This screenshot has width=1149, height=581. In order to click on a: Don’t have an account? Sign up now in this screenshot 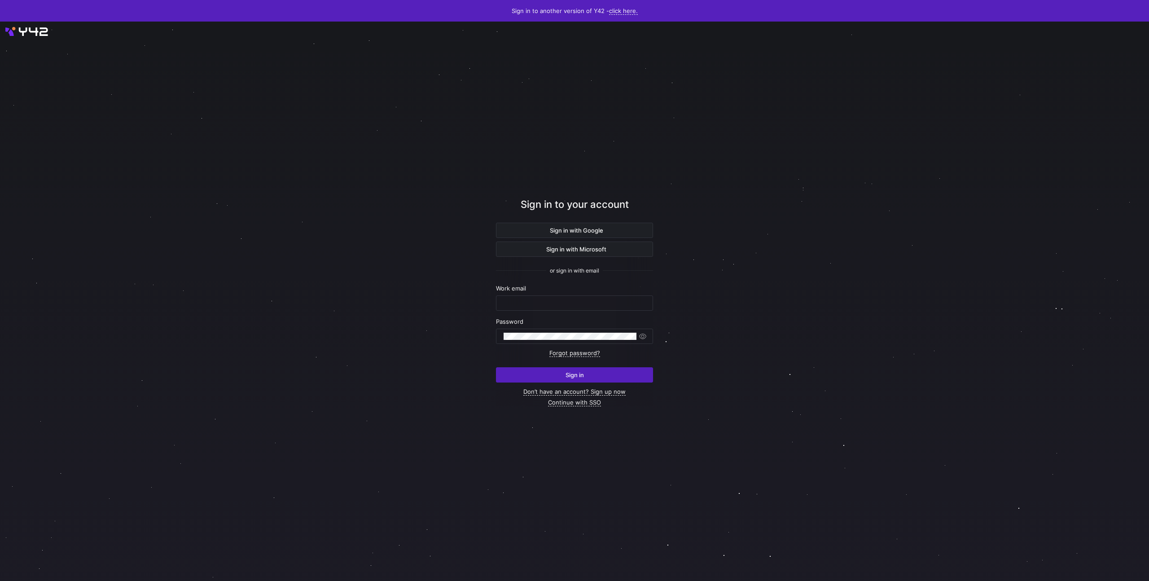, I will do `click(574, 391)`.